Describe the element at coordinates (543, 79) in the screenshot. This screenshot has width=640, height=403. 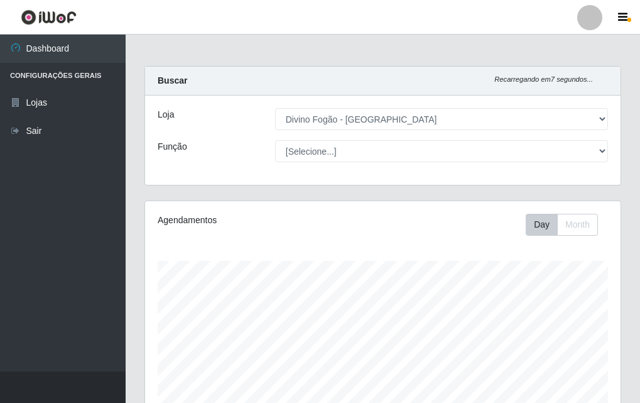
I see `i: Recarregando em 7 segundos...` at that location.